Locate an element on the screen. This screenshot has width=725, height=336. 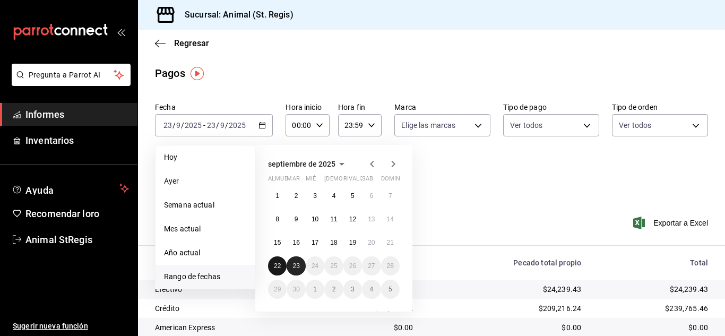
button: septiembre de 2025 is located at coordinates (308, 164).